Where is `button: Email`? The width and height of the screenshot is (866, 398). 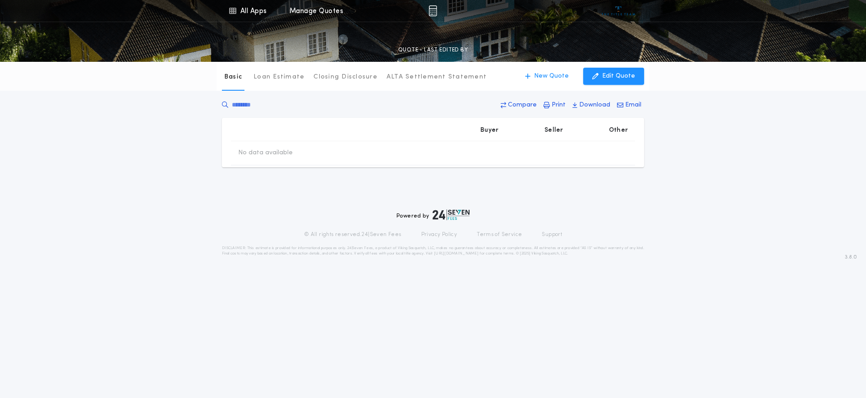 button: Email is located at coordinates (629, 105).